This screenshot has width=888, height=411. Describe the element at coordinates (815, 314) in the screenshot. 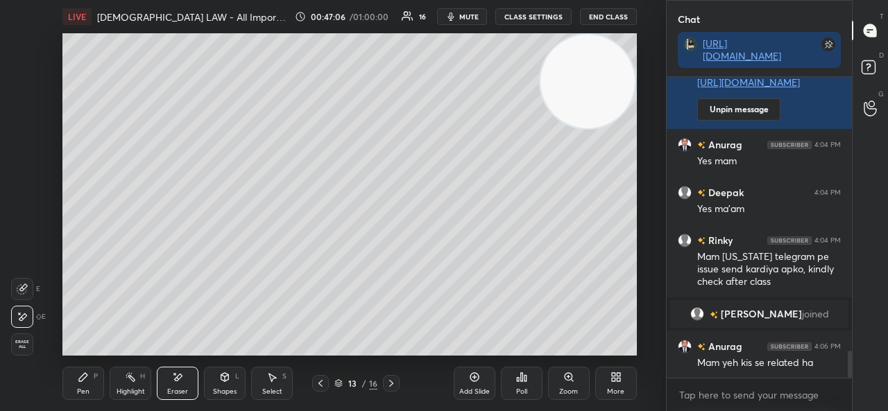

I see `span: joined` at that location.